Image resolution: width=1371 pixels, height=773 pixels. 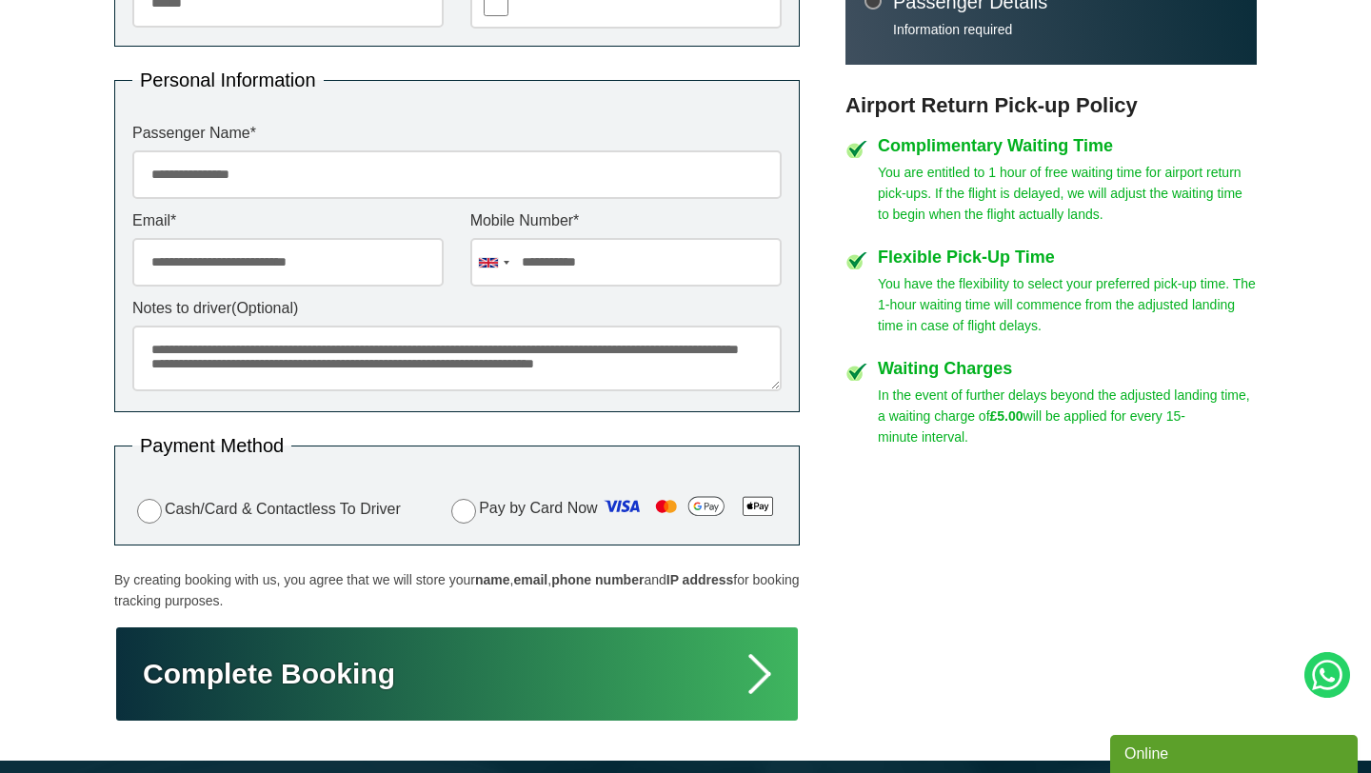 What do you see at coordinates (1006, 416) in the screenshot?
I see `strong: £5.00` at bounding box center [1006, 416].